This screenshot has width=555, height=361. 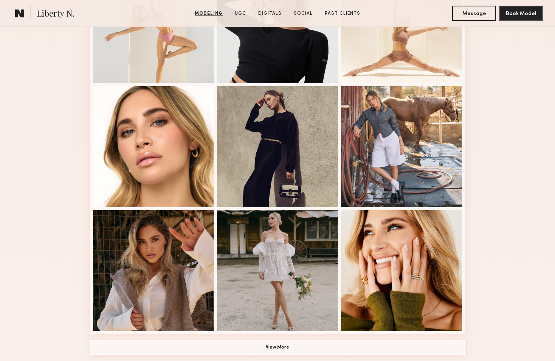 What do you see at coordinates (303, 14) in the screenshot?
I see `a: Social` at bounding box center [303, 14].